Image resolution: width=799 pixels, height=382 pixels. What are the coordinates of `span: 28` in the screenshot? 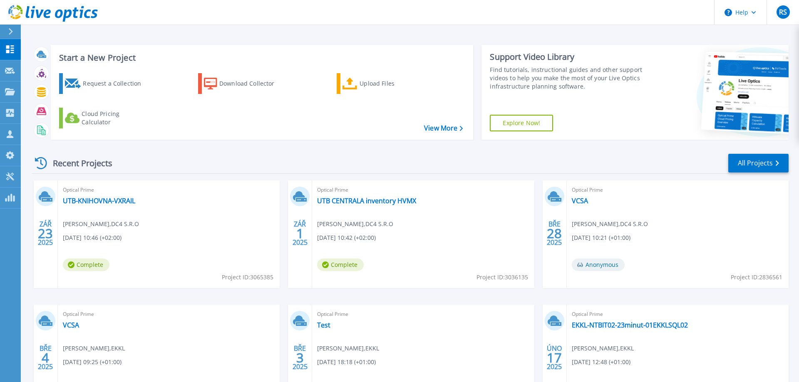 It's located at (554, 233).